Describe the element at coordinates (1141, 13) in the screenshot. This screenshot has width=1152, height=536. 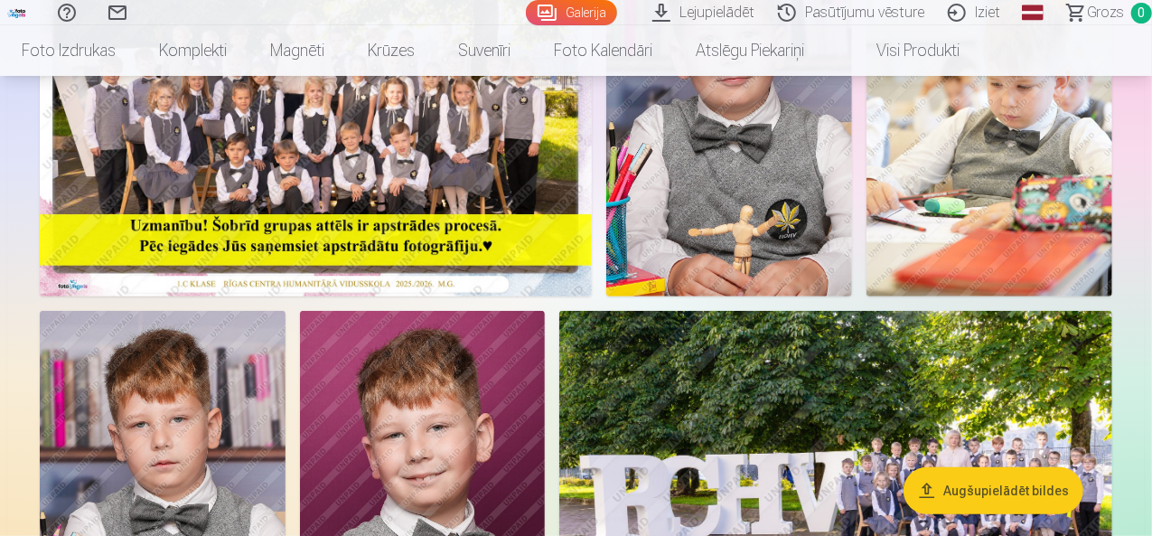
I see `span: 0` at that location.